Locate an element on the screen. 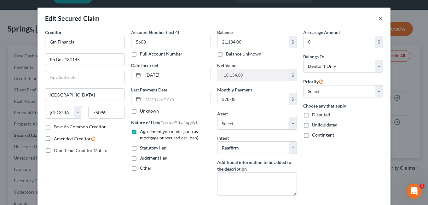 The height and width of the screenshot is (205, 428). span: Statutory lien is located at coordinates (153, 148).